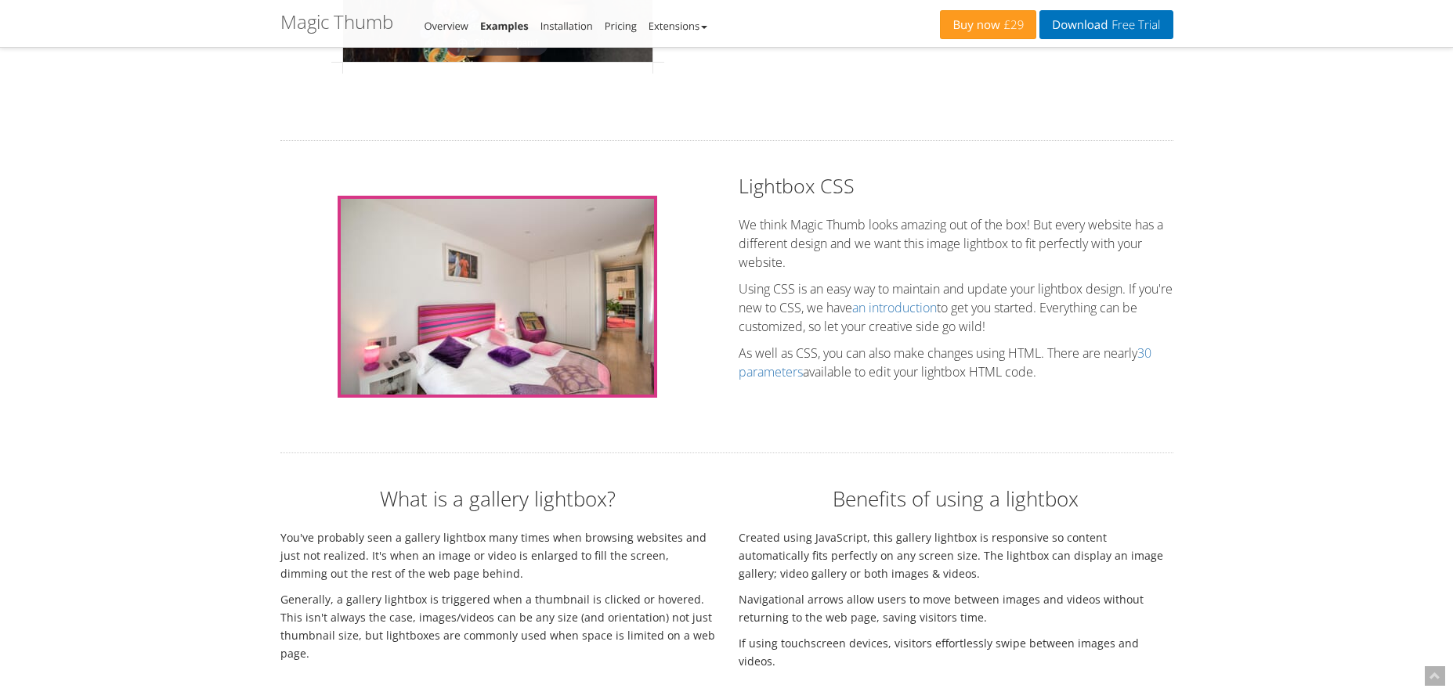  What do you see at coordinates (955, 244) in the screenshot?
I see `p: We think Magic Thumb looks amazing out of the box! But every website has a different design and w...` at bounding box center [955, 244].